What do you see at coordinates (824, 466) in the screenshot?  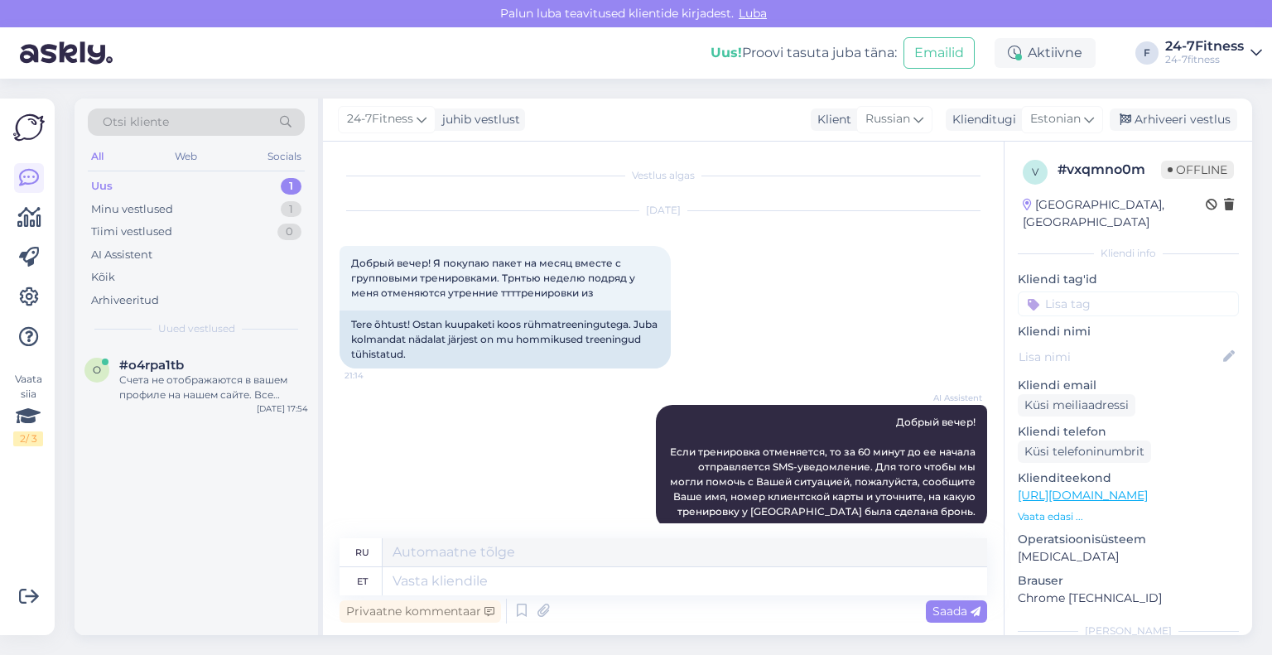 I see `span: Добрый вечер! Если тренировка отменяется, то за 60 минут до ее начала отправляется SMS-уведомлени...` at bounding box center [824, 466].